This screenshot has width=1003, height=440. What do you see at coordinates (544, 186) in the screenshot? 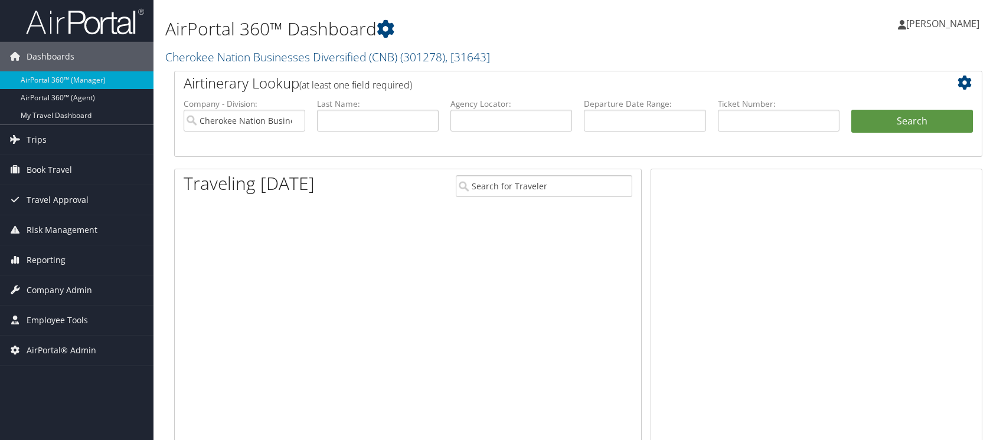
I see `input: Search for Traveler` at bounding box center [544, 186].